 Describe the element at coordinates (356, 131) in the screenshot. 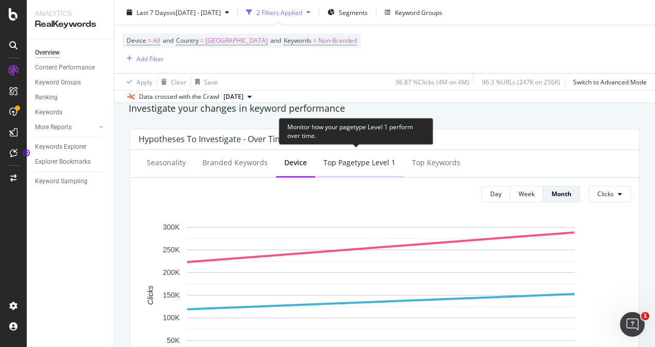

I see `div: Monitor how your pagetype Level 1 perform over time.` at that location.